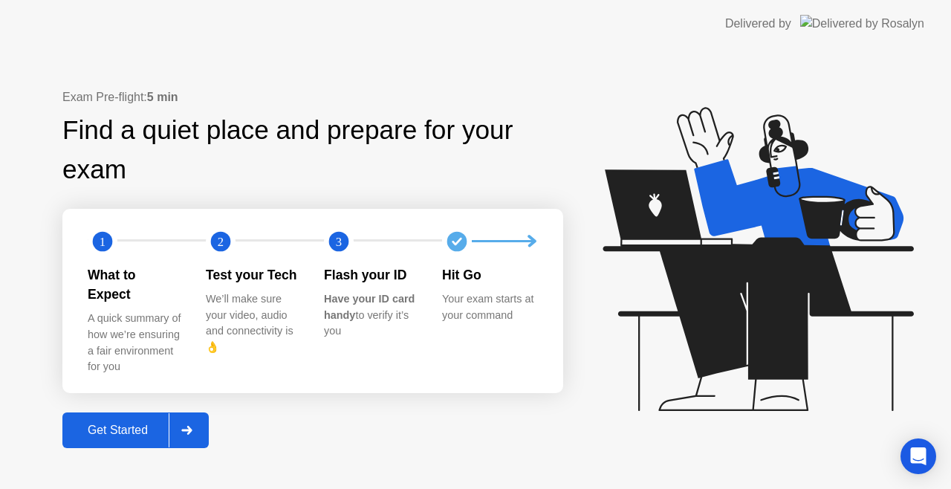  Describe the element at coordinates (117, 430) in the screenshot. I see `div: Get Started` at that location.